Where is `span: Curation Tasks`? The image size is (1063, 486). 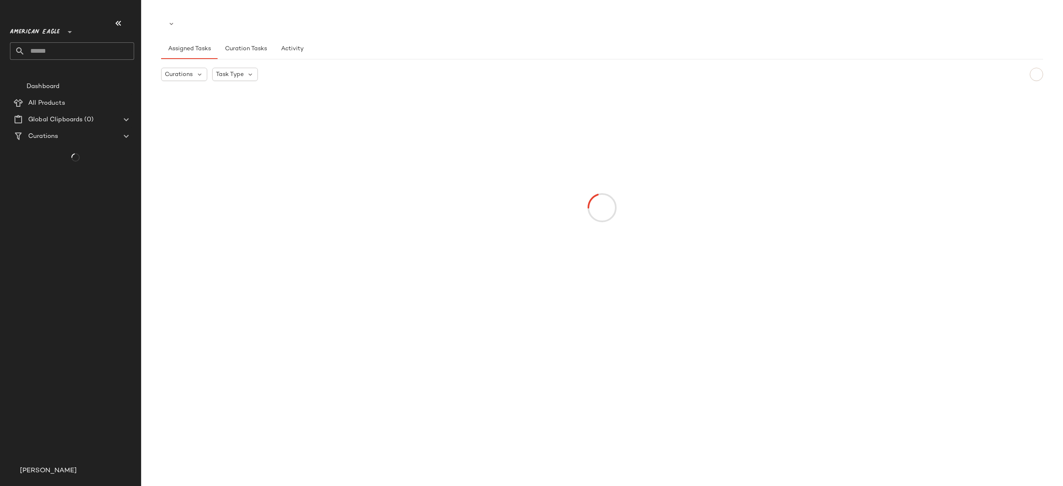 span: Curation Tasks is located at coordinates (246, 49).